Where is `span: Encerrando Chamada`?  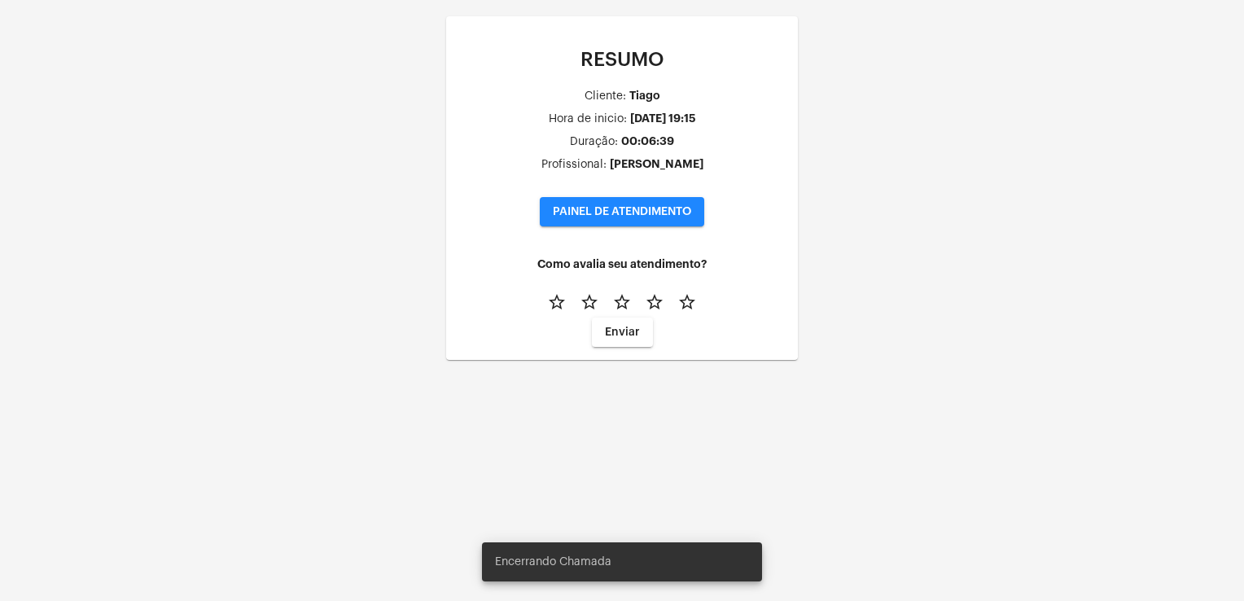
span: Encerrando Chamada is located at coordinates (553, 562).